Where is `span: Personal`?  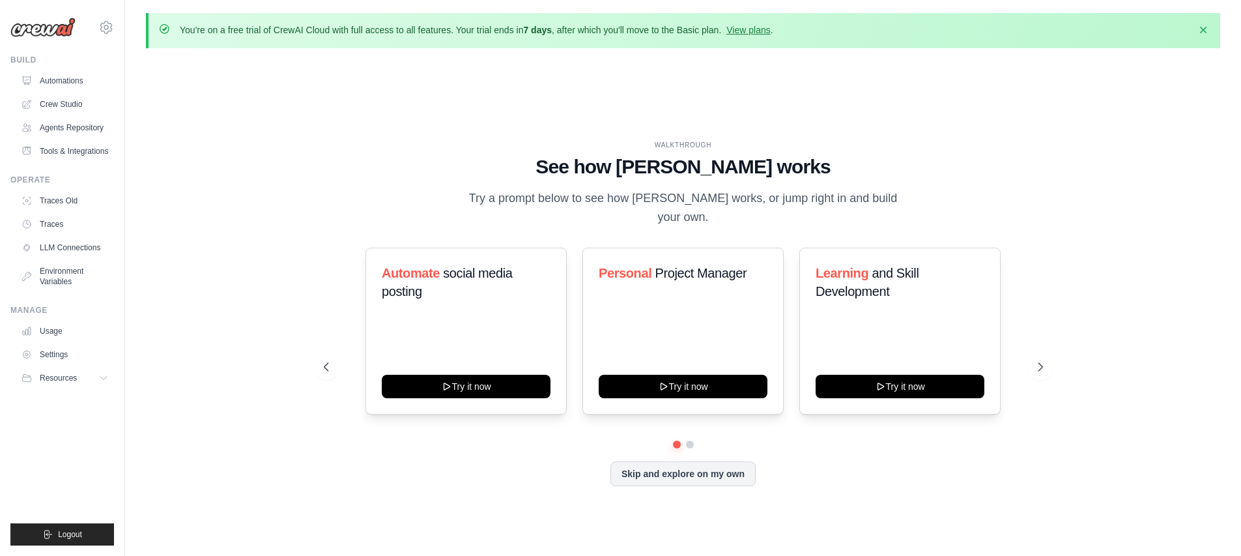
span: Personal is located at coordinates (625, 273).